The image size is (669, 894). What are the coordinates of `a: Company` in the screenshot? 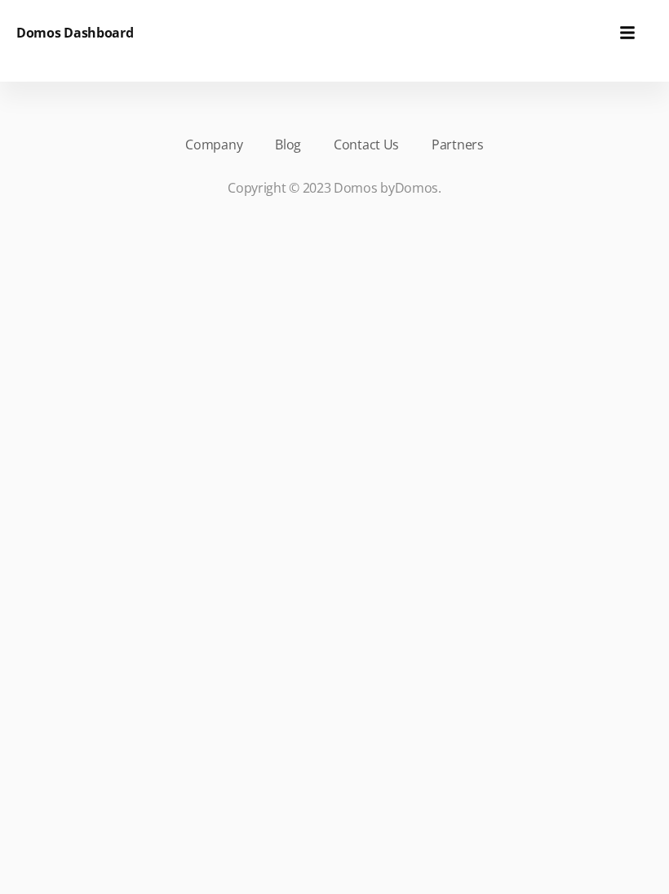 It's located at (214, 144).